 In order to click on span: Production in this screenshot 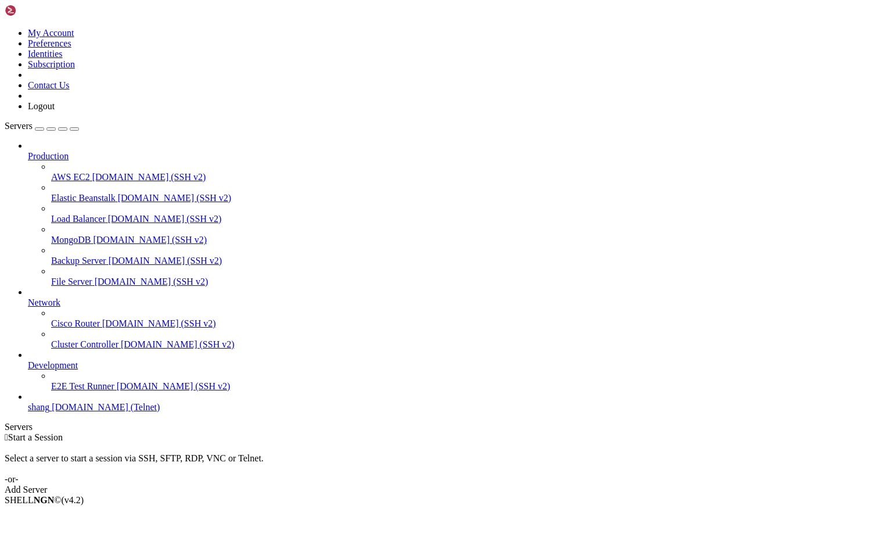, I will do `click(48, 156)`.